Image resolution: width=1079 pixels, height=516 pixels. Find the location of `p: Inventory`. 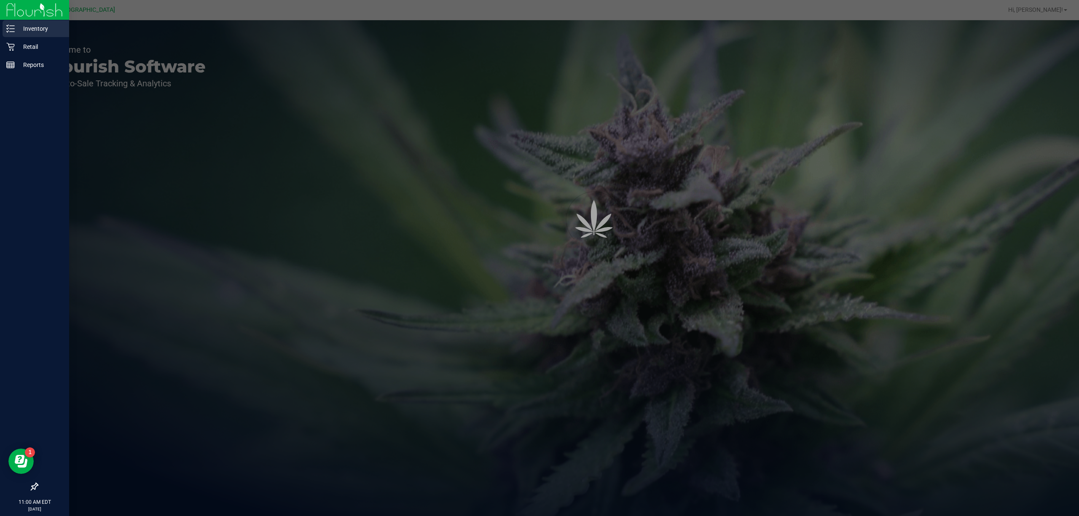

p: Inventory is located at coordinates (40, 29).